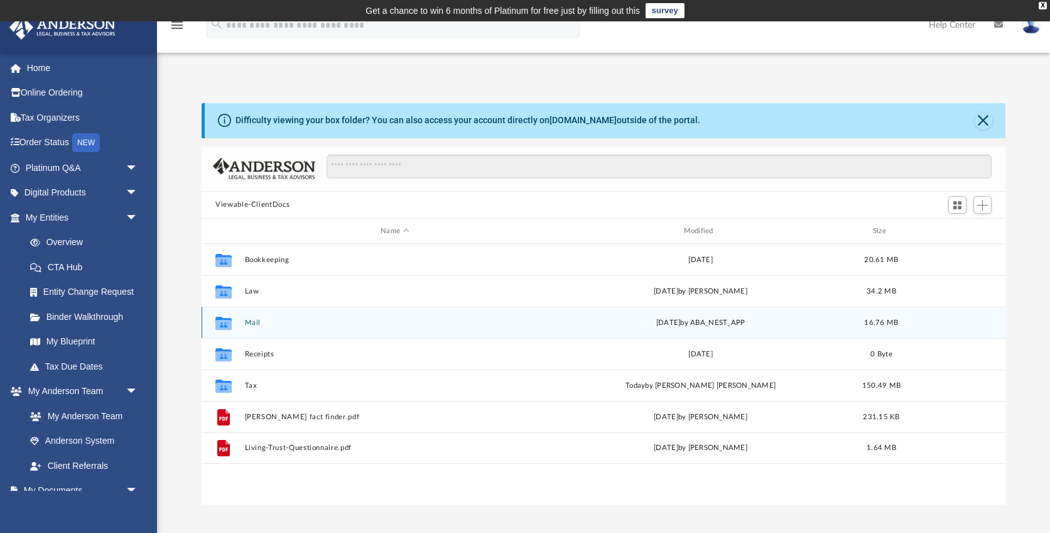 The width and height of the screenshot is (1050, 533). I want to click on div: Difficulty viewing your box folder? You can also access your account directly on outside of the p..., so click(468, 120).